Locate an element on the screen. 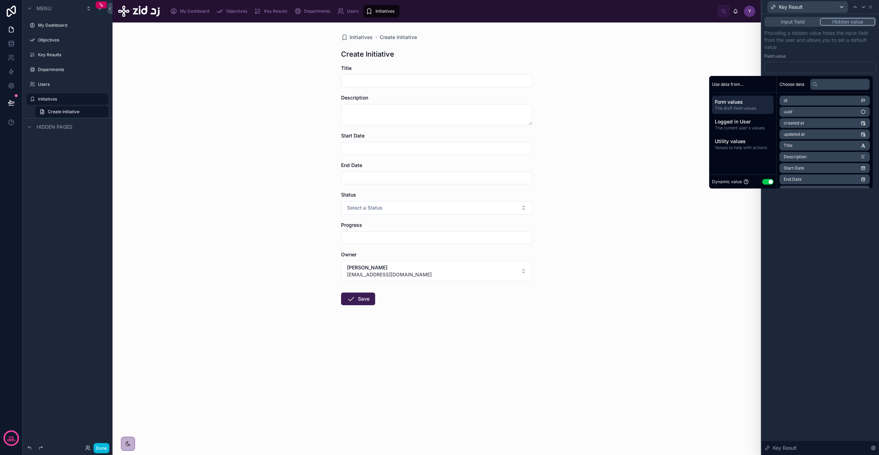  span: Owner is located at coordinates (349, 254).